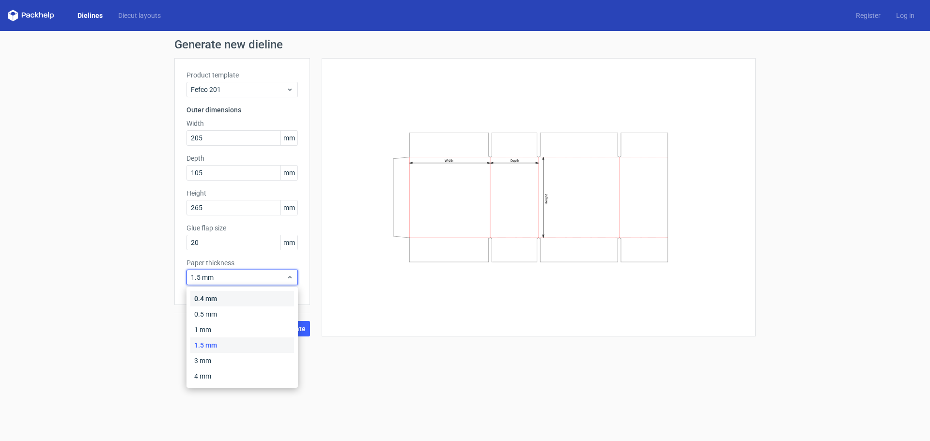 Image resolution: width=930 pixels, height=441 pixels. What do you see at coordinates (242, 299) in the screenshot?
I see `div: 0.4 mm` at bounding box center [242, 299].